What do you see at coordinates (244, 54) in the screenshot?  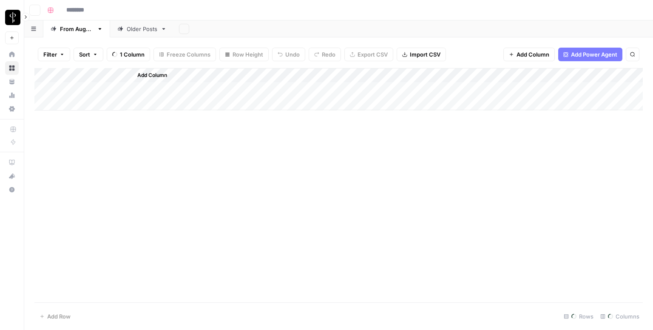 I see `button: Row Height` at bounding box center [244, 54].